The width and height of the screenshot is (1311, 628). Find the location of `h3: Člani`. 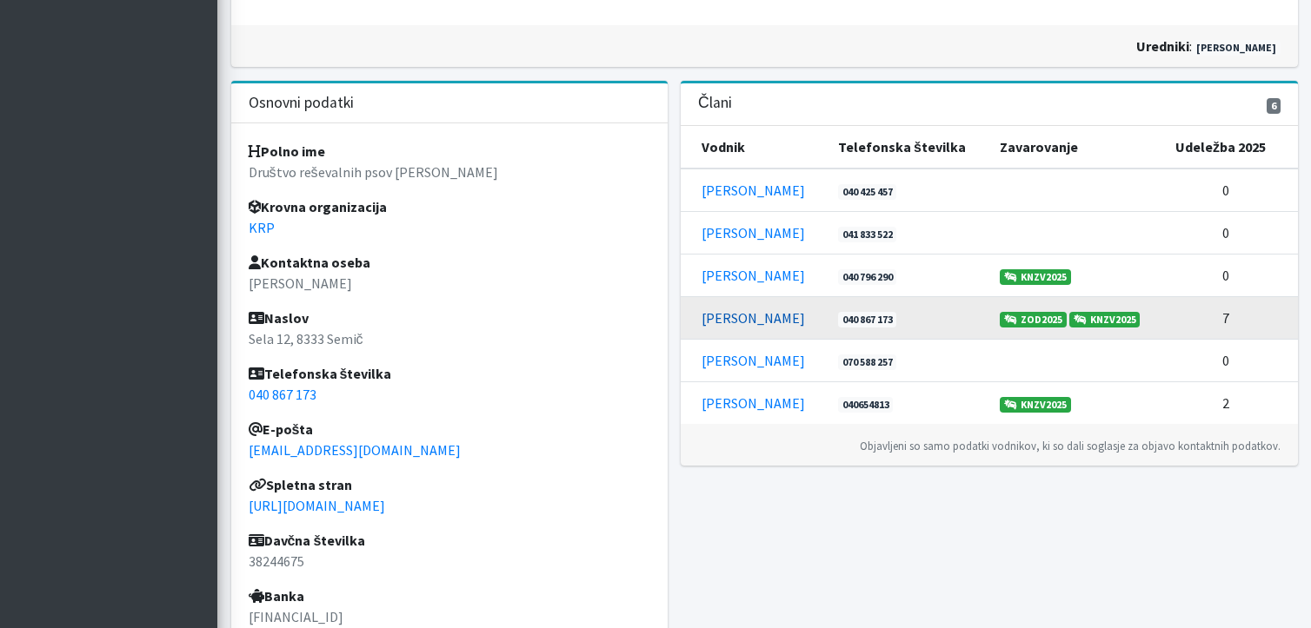

h3: Člani is located at coordinates (714, 103).